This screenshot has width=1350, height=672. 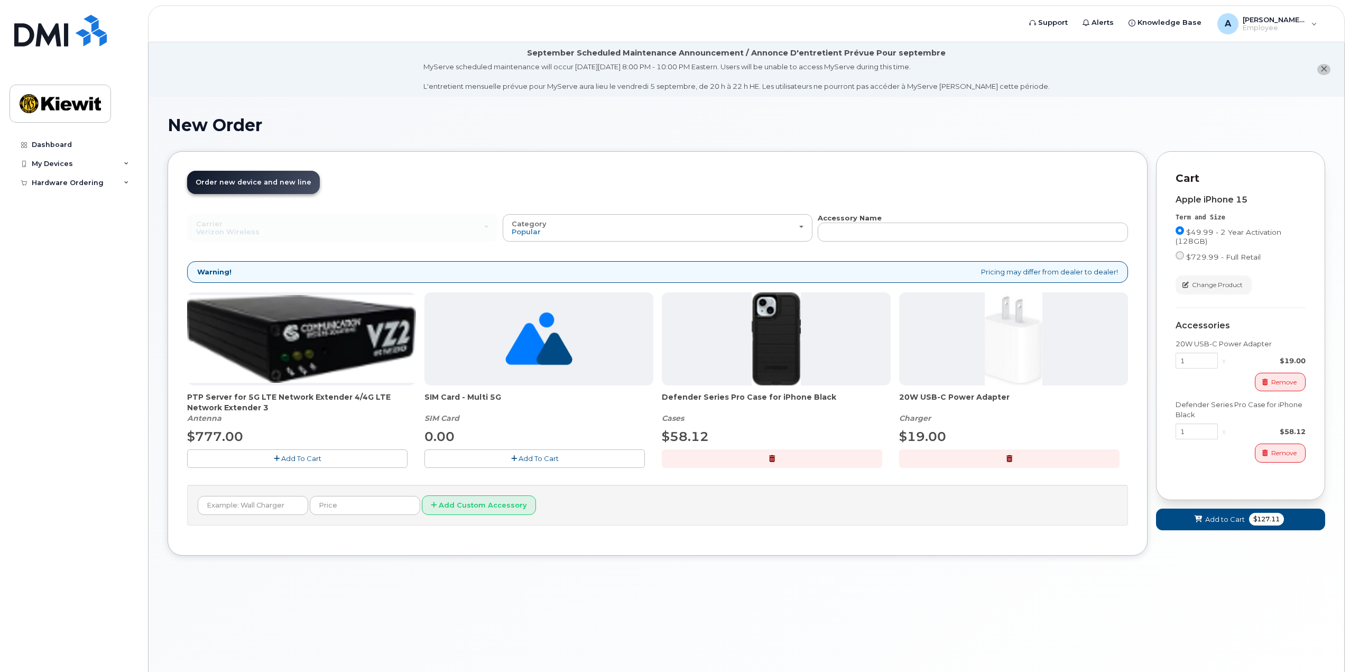 I want to click on strong: Accessory Name, so click(x=850, y=218).